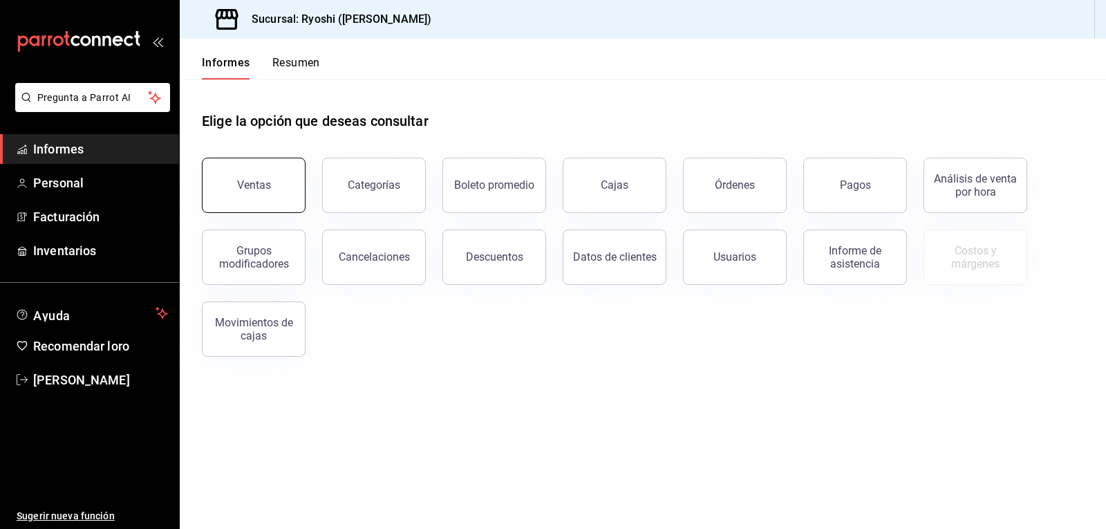  Describe the element at coordinates (734, 185) in the screenshot. I see `button: Órdenes` at that location.